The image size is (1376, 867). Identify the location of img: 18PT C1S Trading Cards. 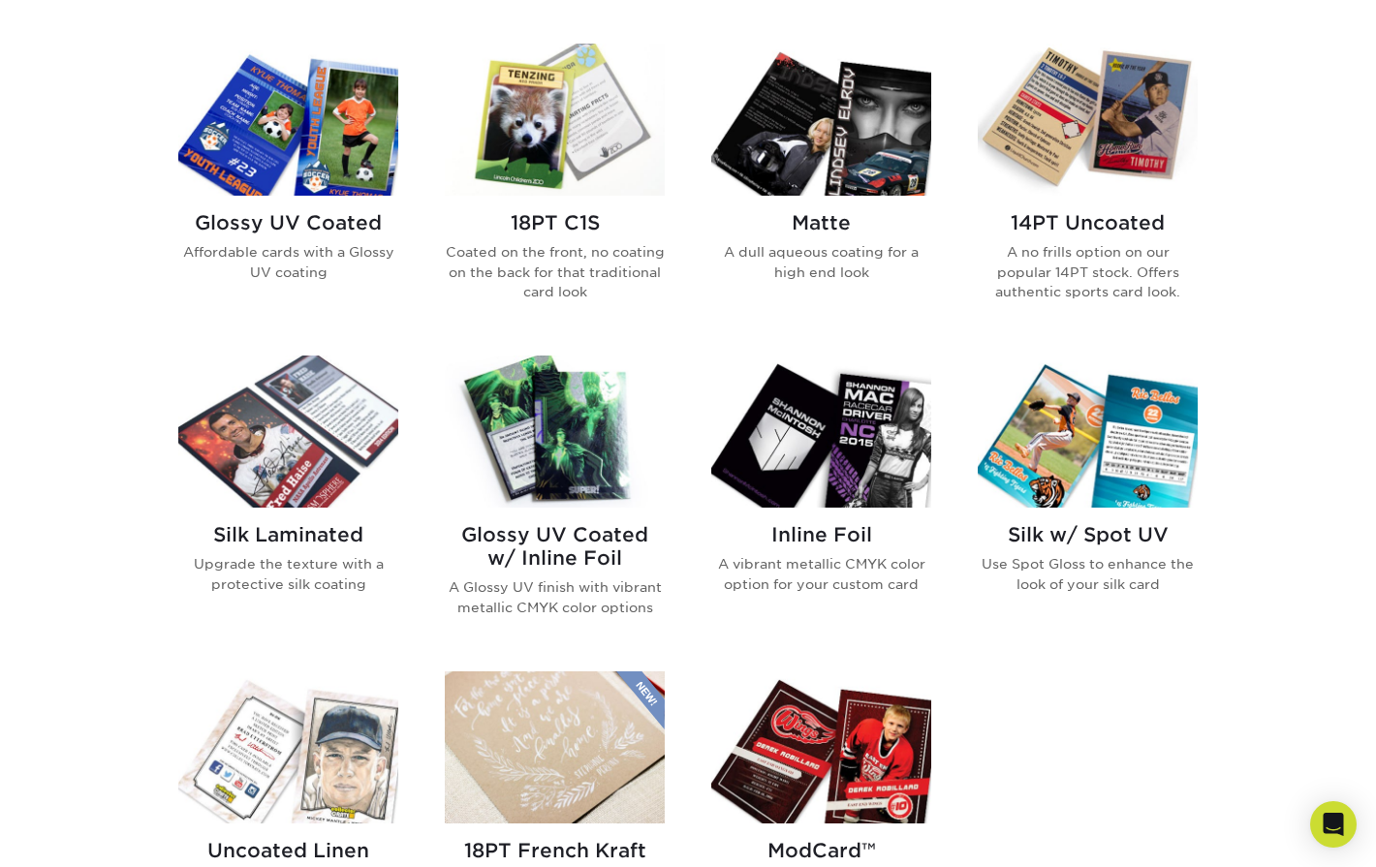
(554, 119).